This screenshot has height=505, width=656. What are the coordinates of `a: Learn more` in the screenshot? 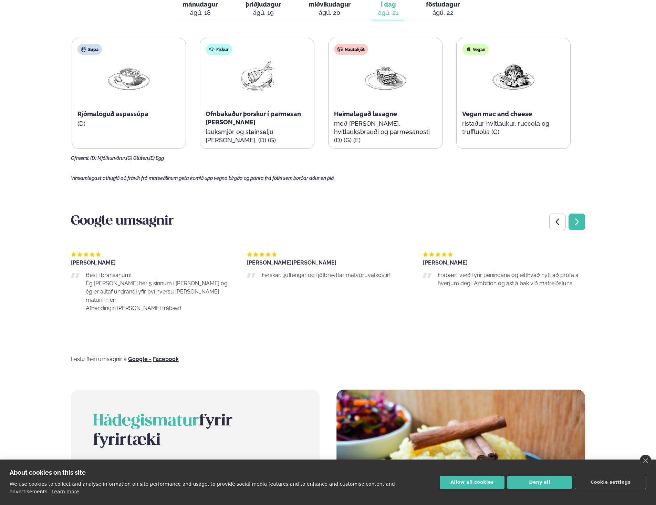 It's located at (65, 491).